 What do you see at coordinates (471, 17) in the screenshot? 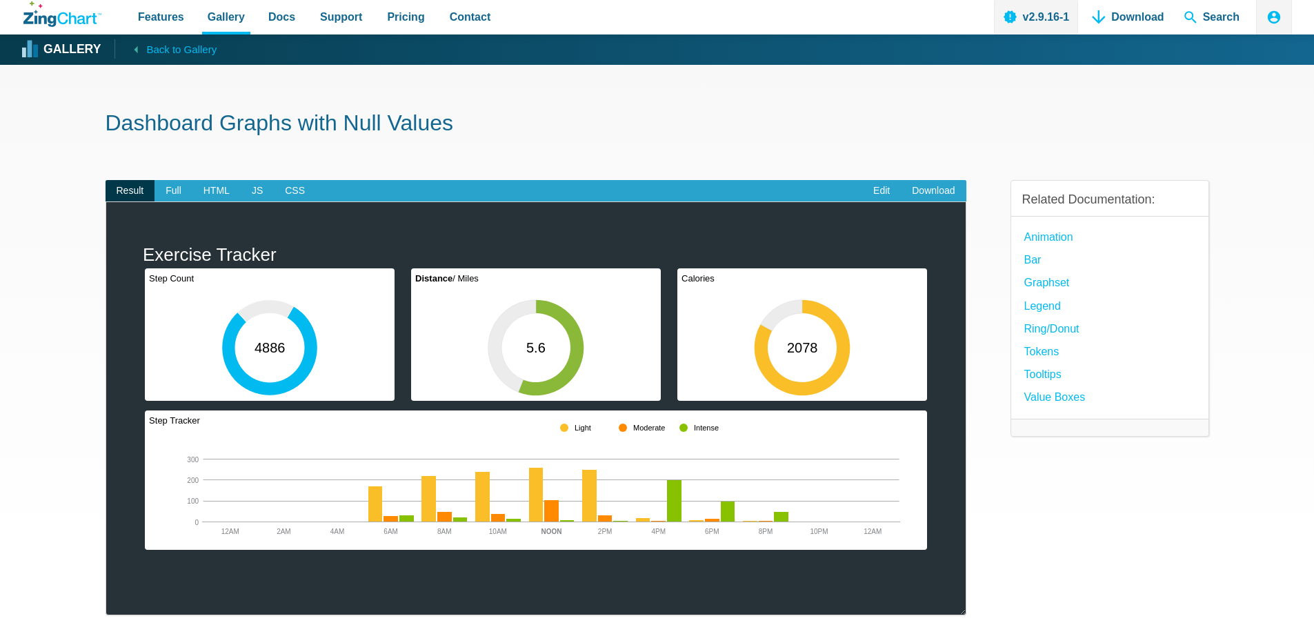
I see `span: Contact` at bounding box center [471, 17].